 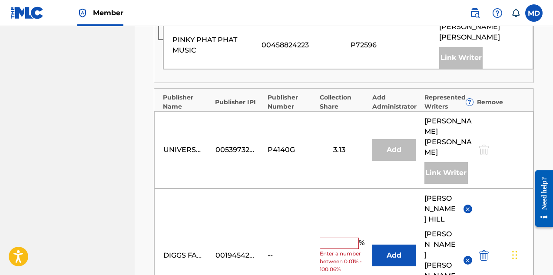 What do you see at coordinates (501, 102) in the screenshot?
I see `div: Remove` at bounding box center [501, 102].